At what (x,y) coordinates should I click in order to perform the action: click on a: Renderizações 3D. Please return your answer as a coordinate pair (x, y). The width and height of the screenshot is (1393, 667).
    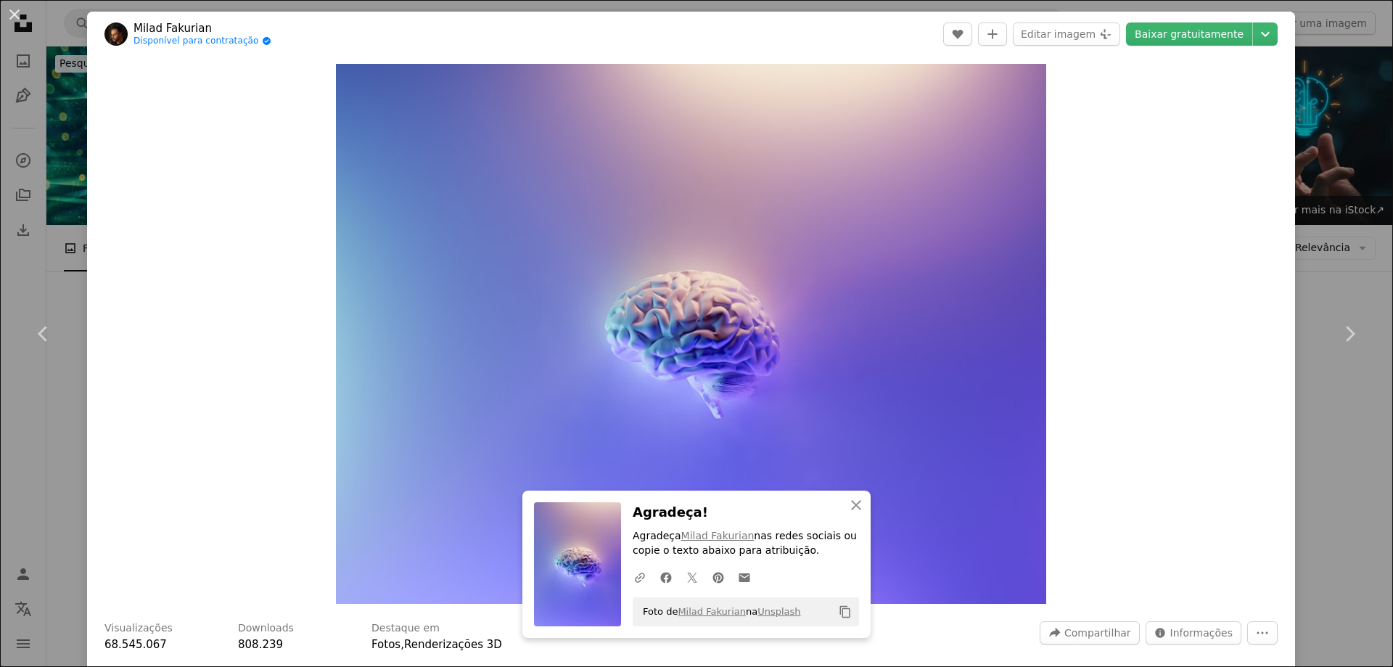
    Looking at the image, I should click on (453, 644).